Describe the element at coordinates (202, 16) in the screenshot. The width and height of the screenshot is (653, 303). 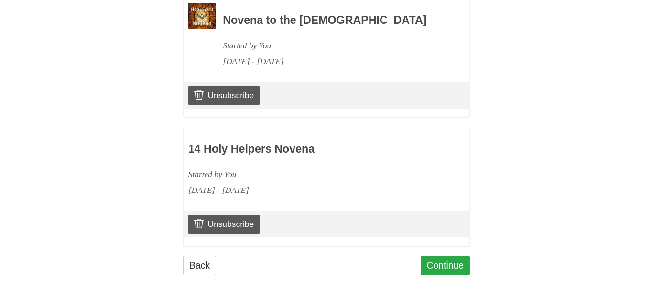
I see `img: Novena image` at that location.